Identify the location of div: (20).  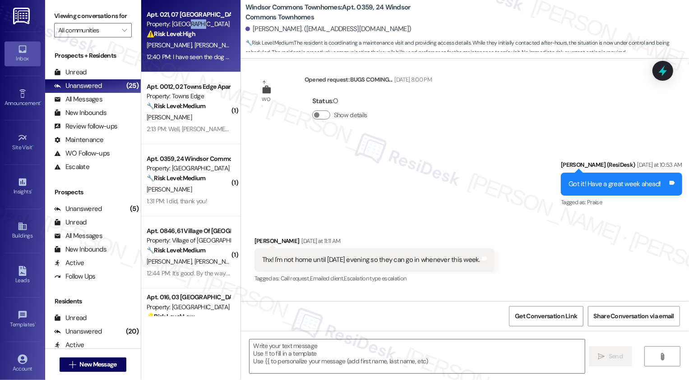
(132, 332).